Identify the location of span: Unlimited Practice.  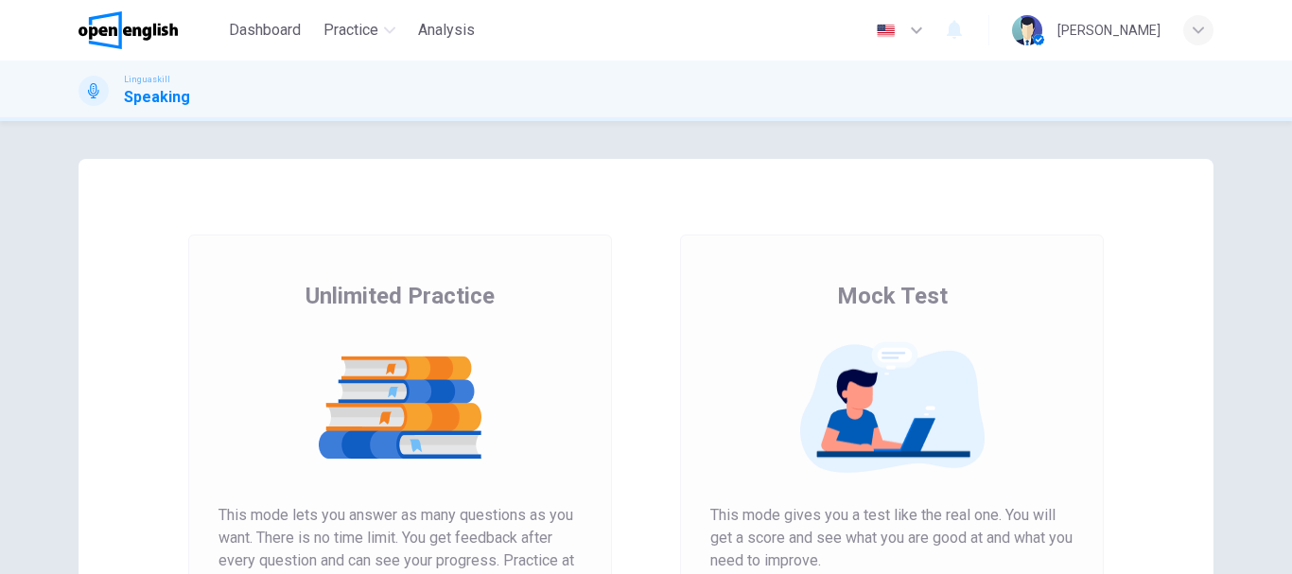
(400, 296).